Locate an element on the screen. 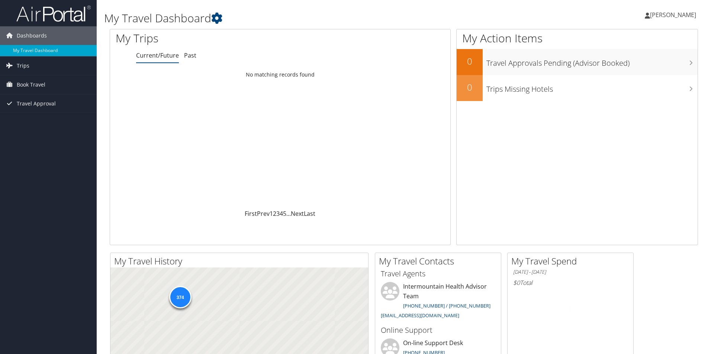  a: 4 is located at coordinates (281, 214).